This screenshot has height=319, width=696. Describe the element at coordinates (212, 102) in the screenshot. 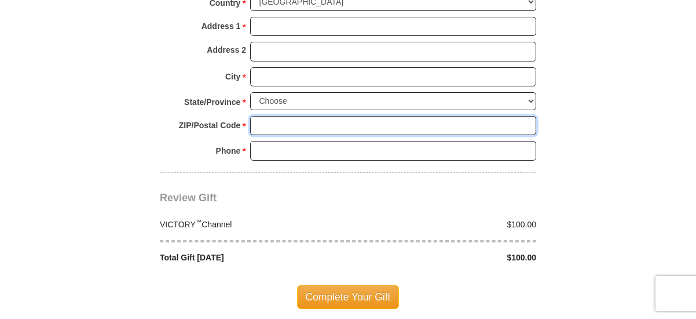

I see `strong: State/Province` at that location.